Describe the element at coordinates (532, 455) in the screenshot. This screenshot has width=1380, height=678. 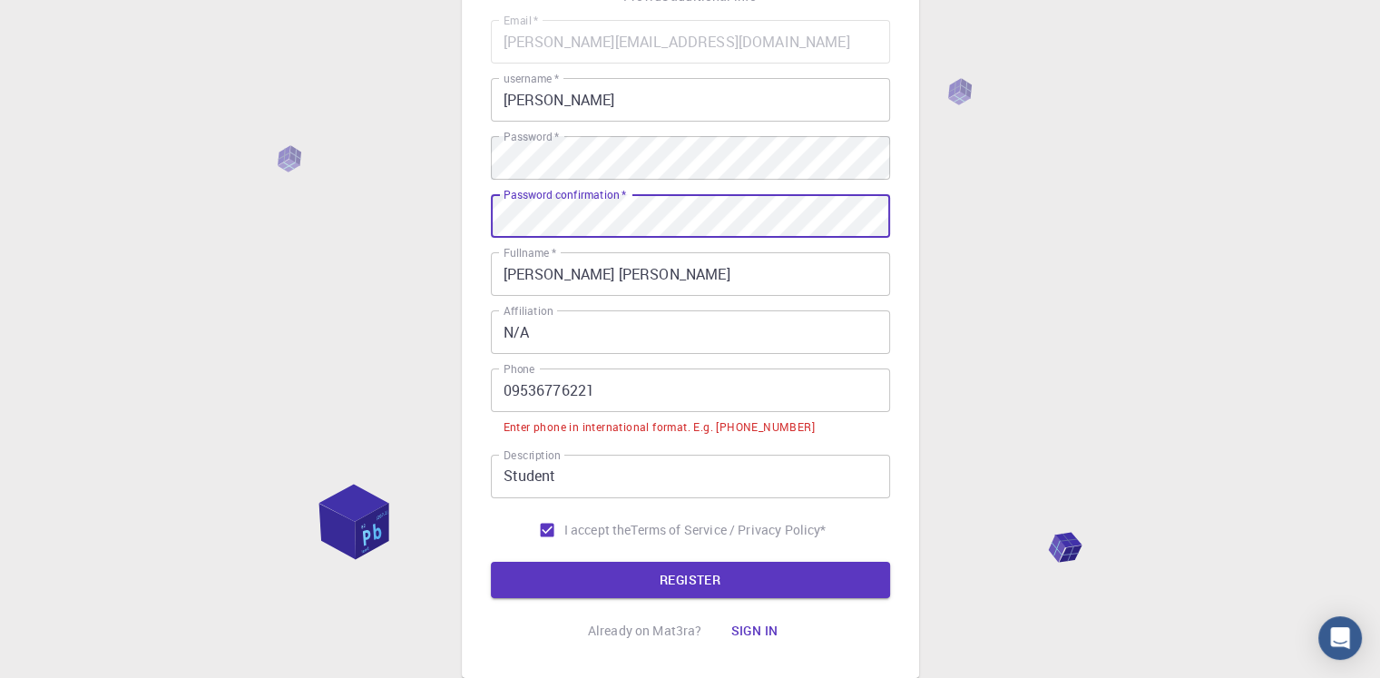
I see `label: Description` at that location.